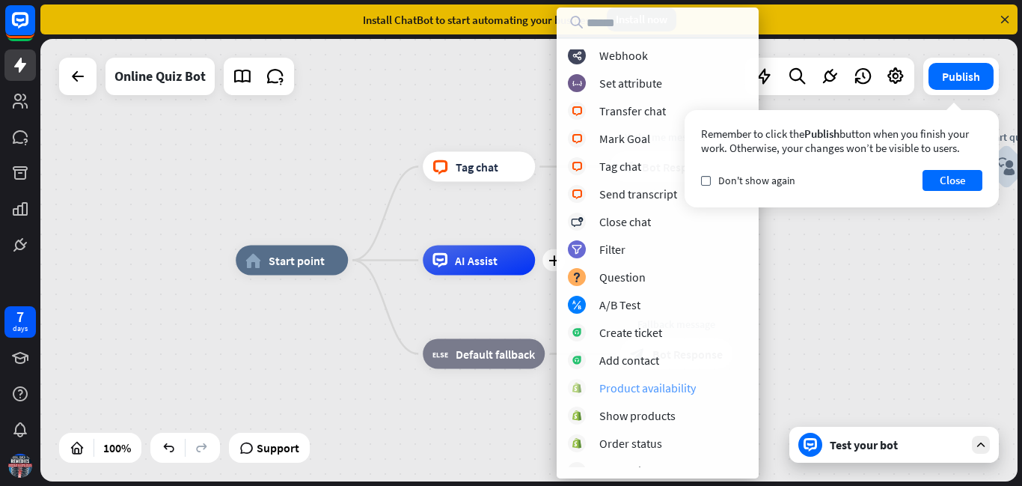 This screenshot has width=1022, height=486. I want to click on span: Support, so click(278, 448).